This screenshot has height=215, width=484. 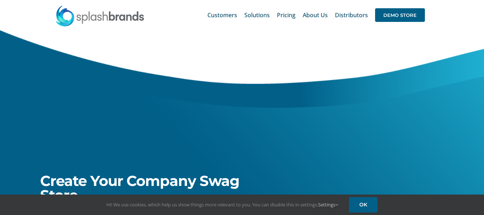 What do you see at coordinates (100, 16) in the screenshot?
I see `img: SplashBrands.com Logo` at bounding box center [100, 16].